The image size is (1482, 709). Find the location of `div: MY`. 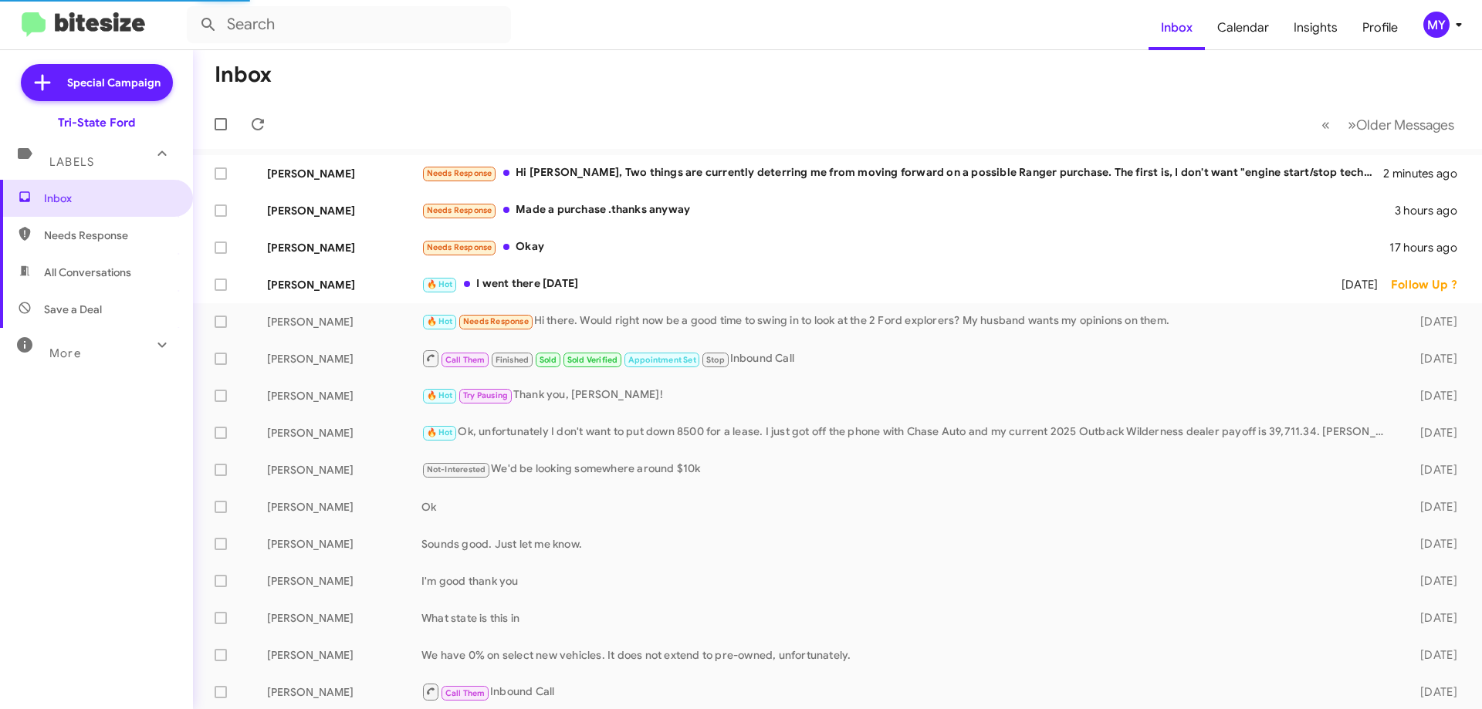

div: MY is located at coordinates (1436, 25).